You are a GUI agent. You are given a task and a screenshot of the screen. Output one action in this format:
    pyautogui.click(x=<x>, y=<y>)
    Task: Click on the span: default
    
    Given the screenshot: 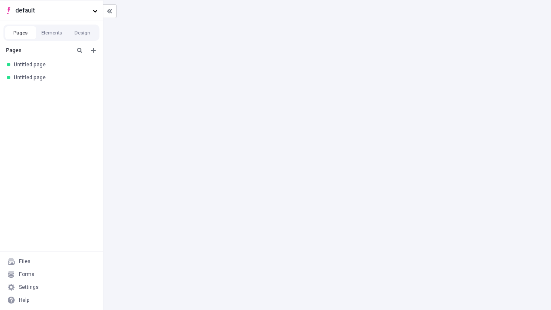 What is the action you would take?
    pyautogui.click(x=52, y=11)
    